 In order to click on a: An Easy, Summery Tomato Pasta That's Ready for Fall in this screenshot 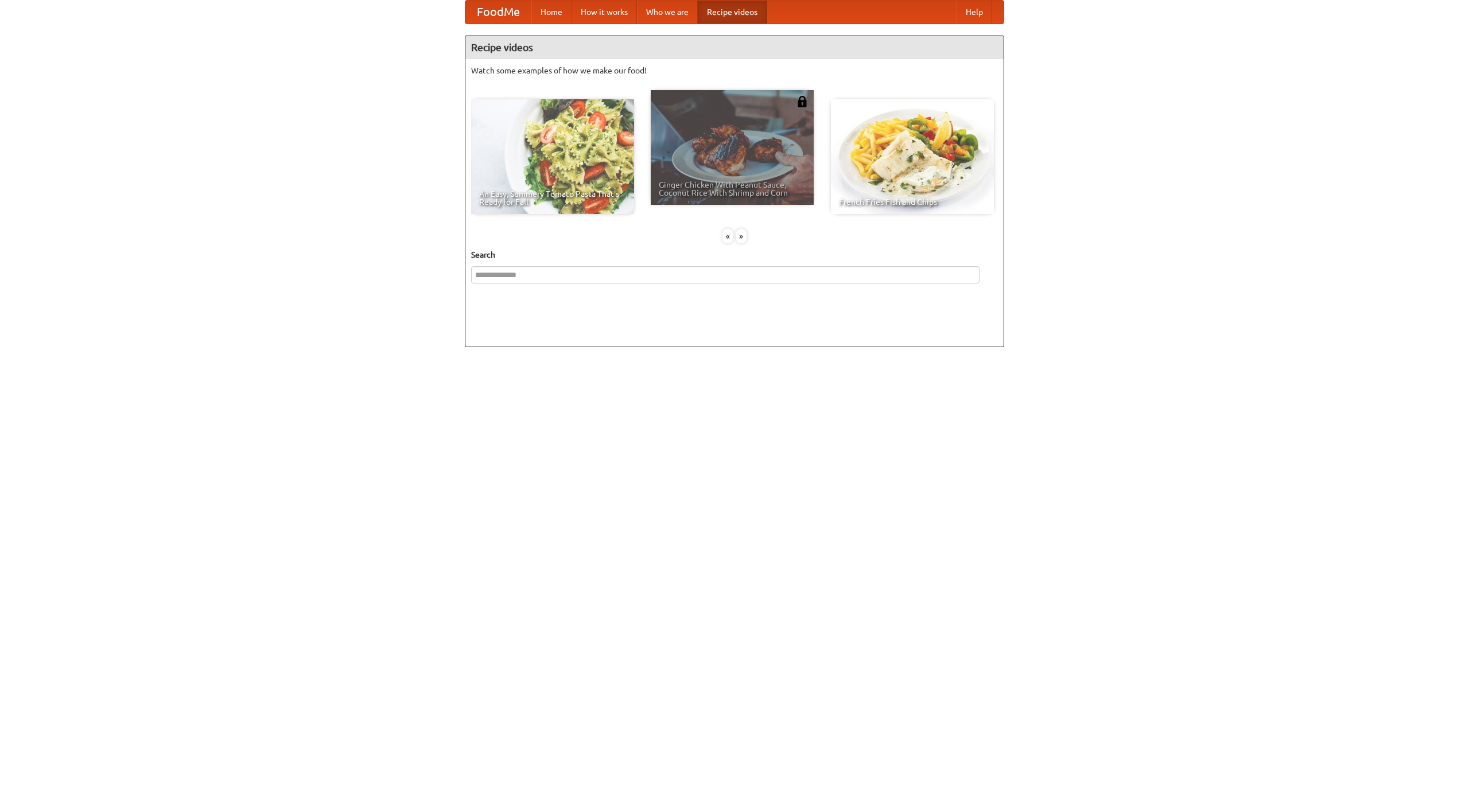, I will do `click(553, 157)`.